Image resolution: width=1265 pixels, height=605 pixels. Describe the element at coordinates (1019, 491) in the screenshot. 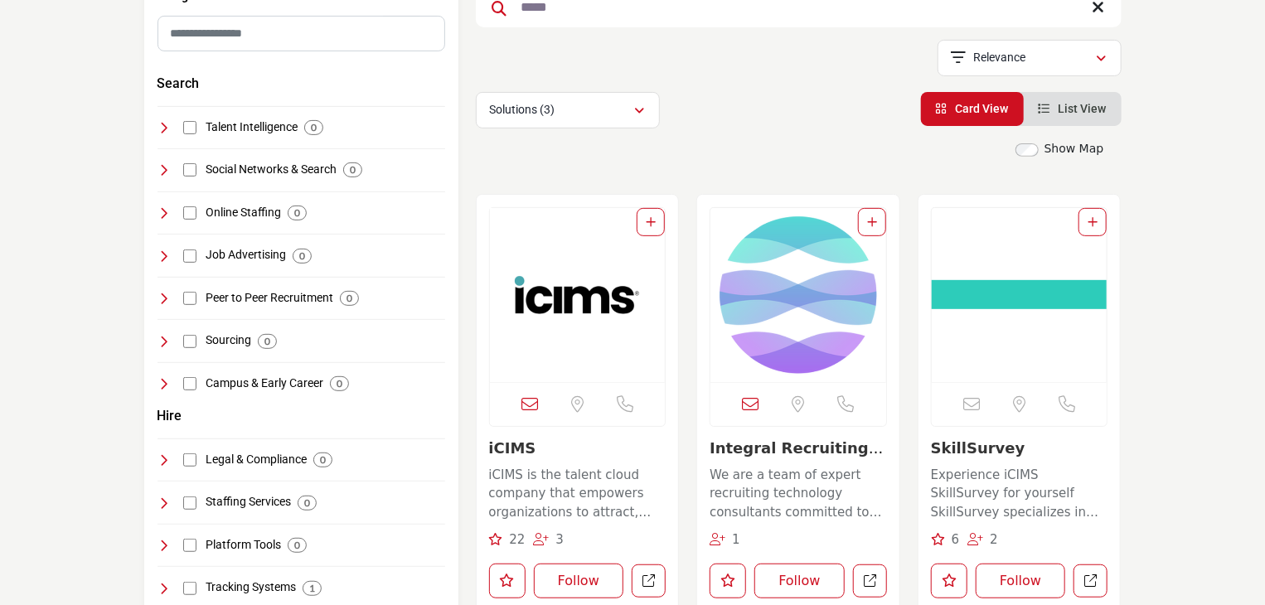

I see `a: Experience iCIMS SkillSurvey for yourself SkillSurvey specializes in online reference checking an...` at that location.